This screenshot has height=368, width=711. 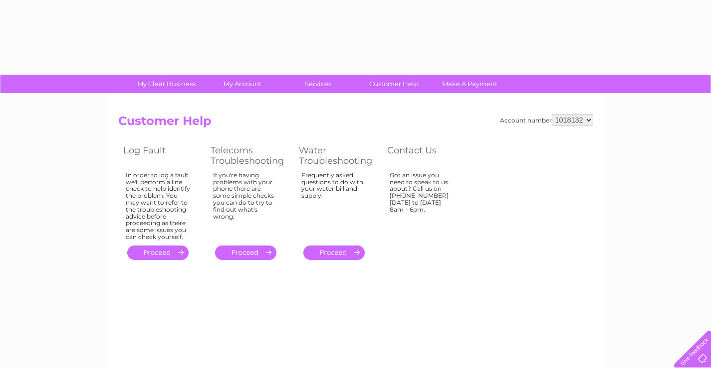 I want to click on div: In order to log a fault we'll perform a line check to help identify the problem. You may want to ..., so click(x=158, y=206).